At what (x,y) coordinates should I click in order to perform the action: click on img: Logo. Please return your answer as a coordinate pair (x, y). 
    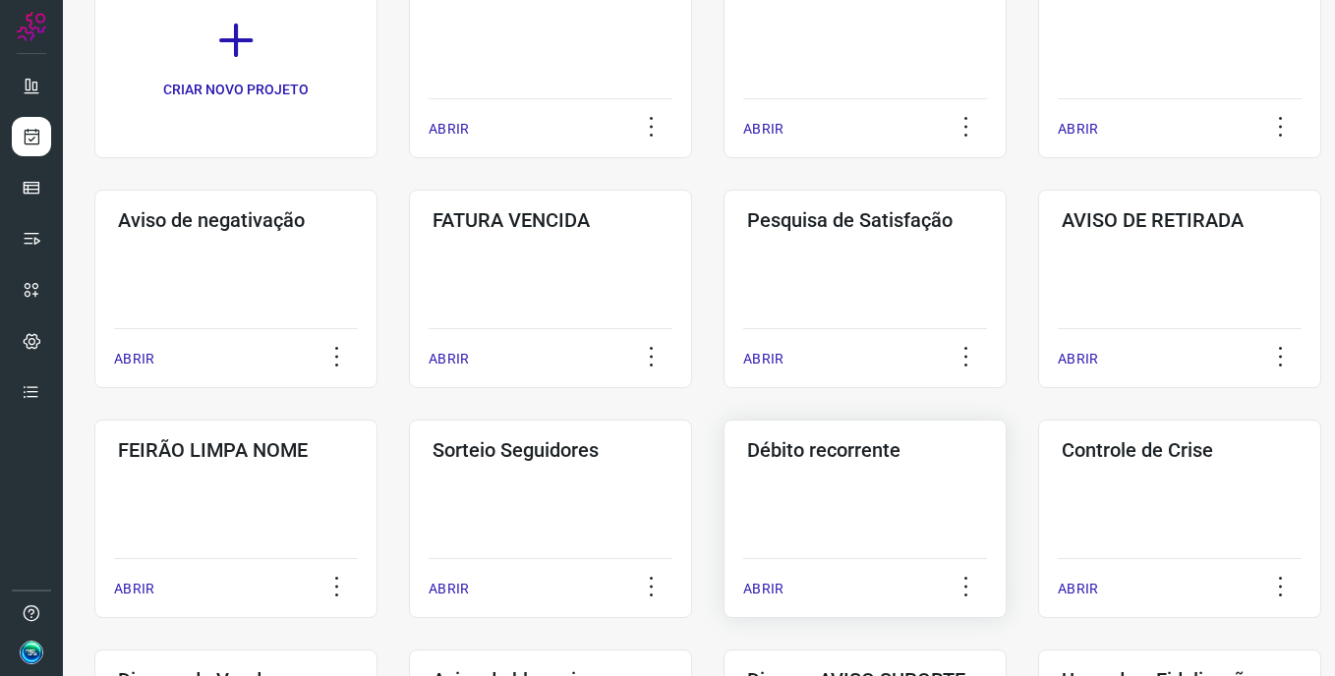
    Looking at the image, I should click on (31, 27).